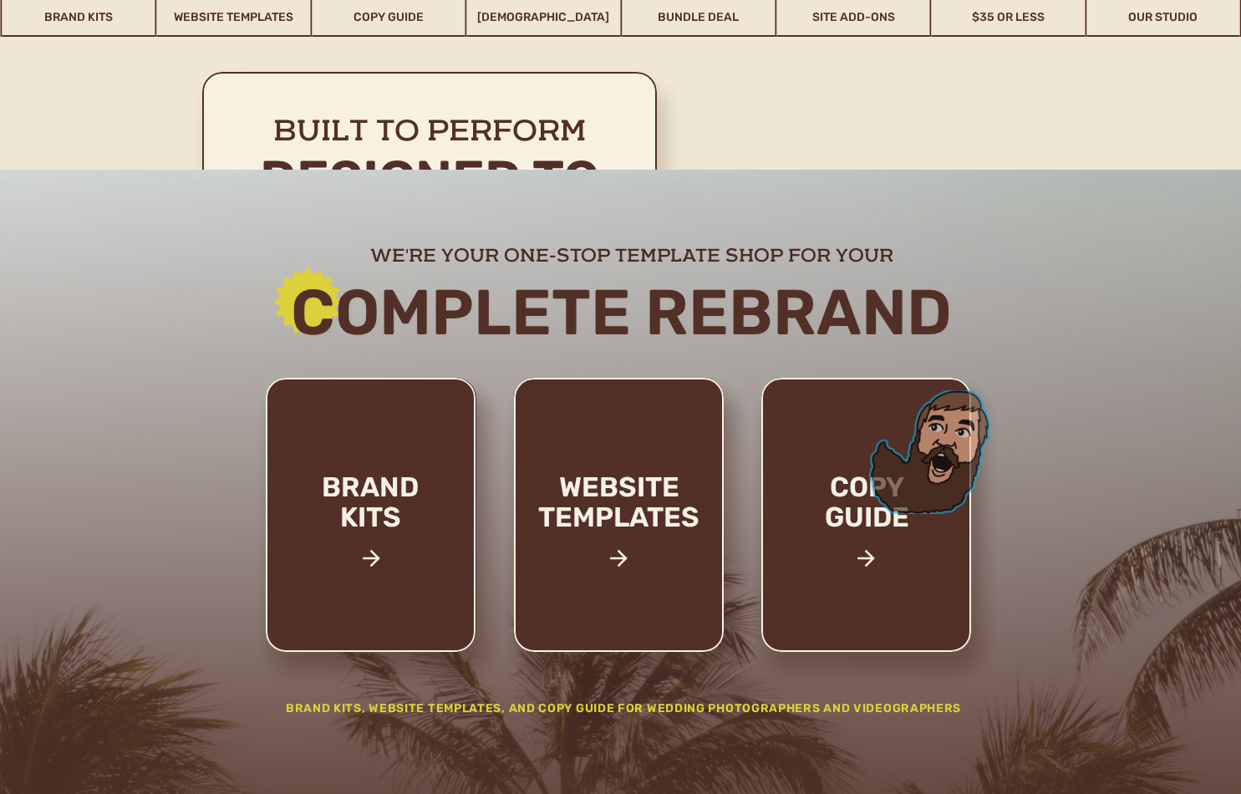 Image resolution: width=1241 pixels, height=794 pixels. I want to click on h2: Complete rebrand, so click(621, 312).